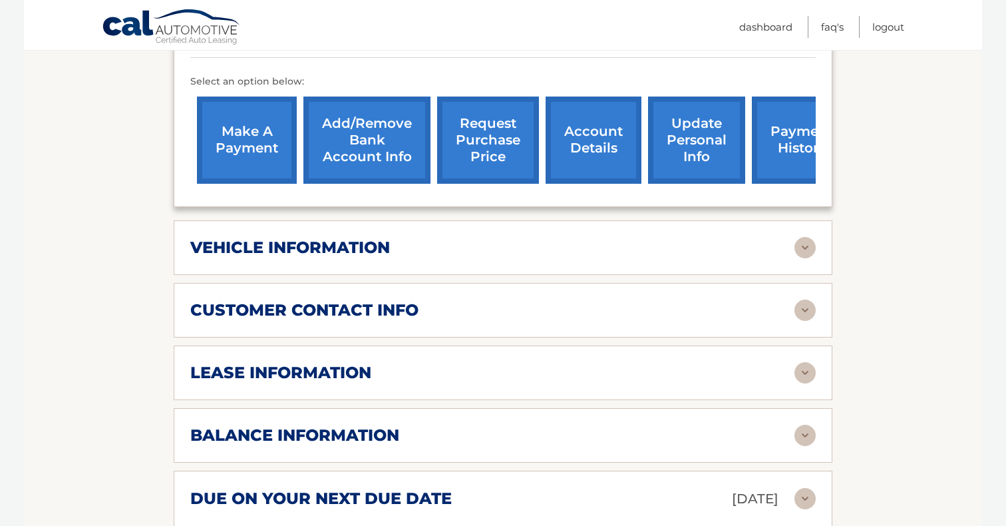 The height and width of the screenshot is (526, 1006). Describe the element at coordinates (766, 27) in the screenshot. I see `a: Dashboard` at that location.